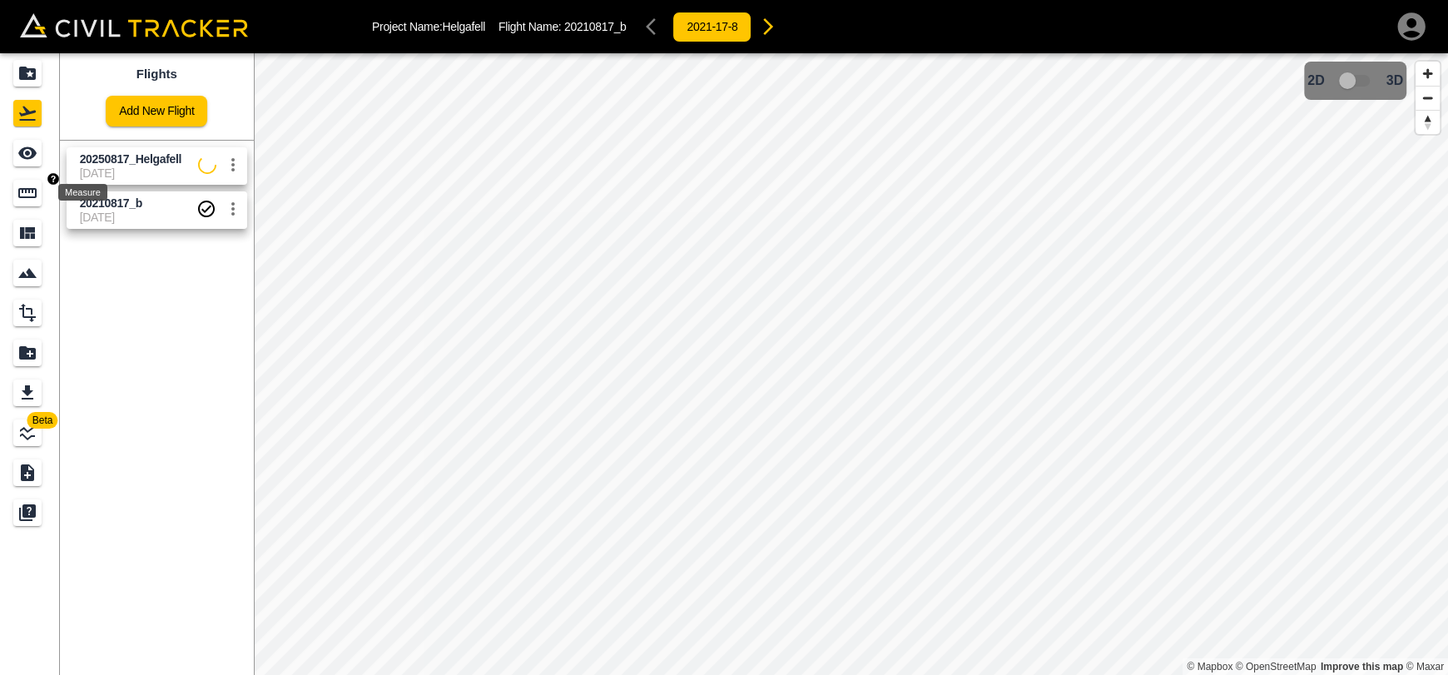 The width and height of the screenshot is (1448, 675). Describe the element at coordinates (1424, 666) in the screenshot. I see `a: Maxar` at that location.